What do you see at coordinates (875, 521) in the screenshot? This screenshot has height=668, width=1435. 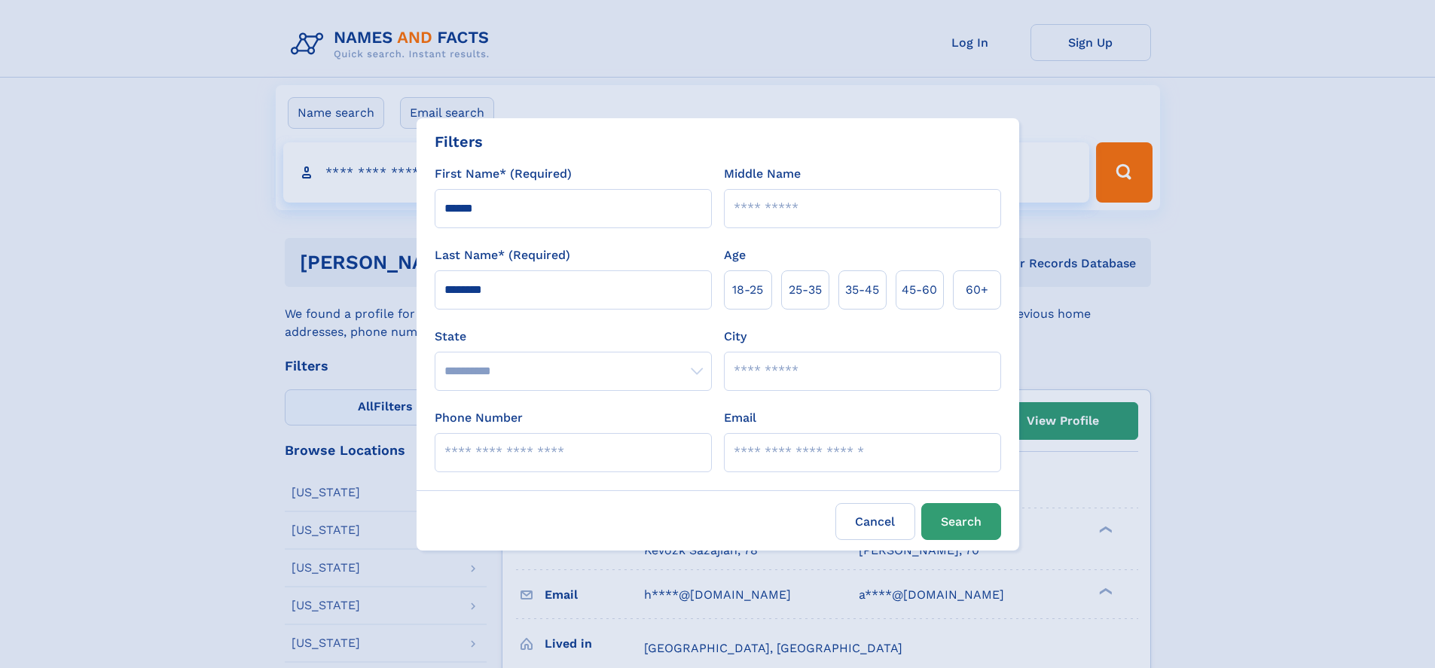 I see `label: Cancel` at bounding box center [875, 521].